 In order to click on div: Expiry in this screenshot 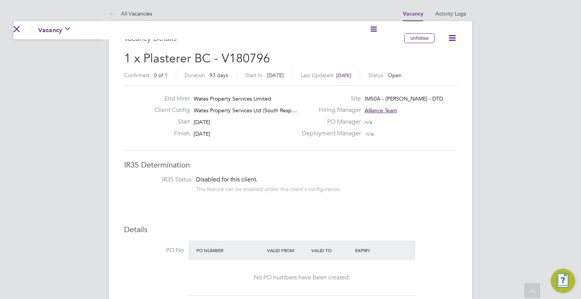, I will do `click(375, 251)`.